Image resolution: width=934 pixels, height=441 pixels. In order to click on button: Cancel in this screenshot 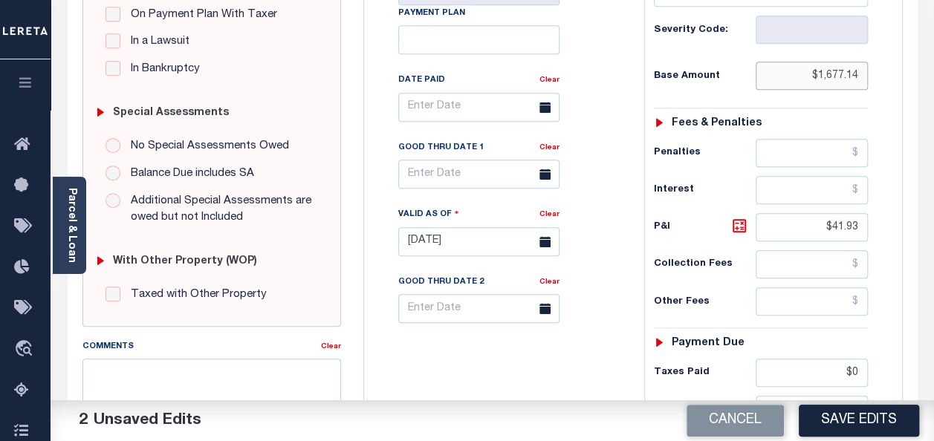, I will do `click(735, 420)`.